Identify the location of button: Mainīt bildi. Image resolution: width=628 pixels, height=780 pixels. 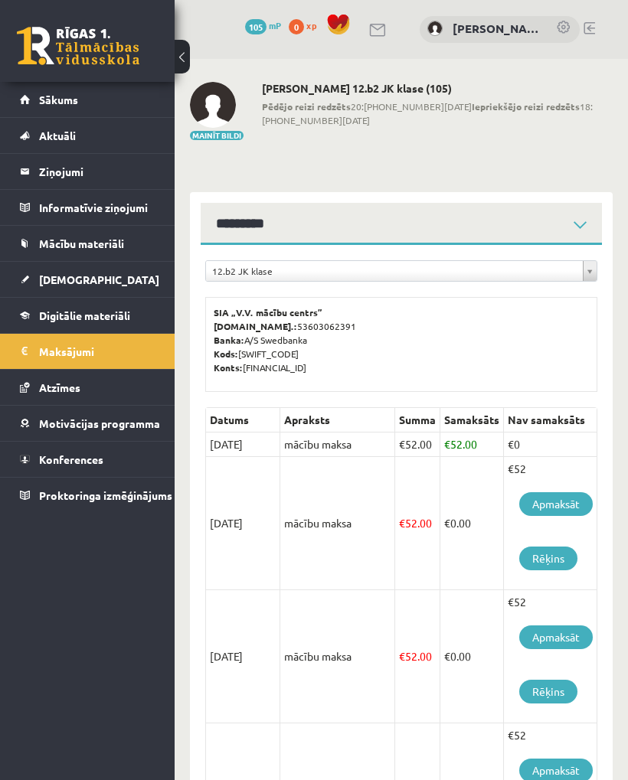
(217, 135).